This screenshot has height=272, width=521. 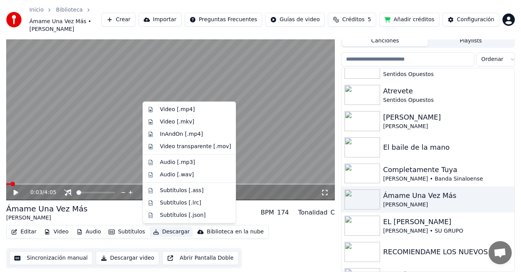 What do you see at coordinates (492, 59) in the screenshot?
I see `span: Ordenar` at bounding box center [492, 59].